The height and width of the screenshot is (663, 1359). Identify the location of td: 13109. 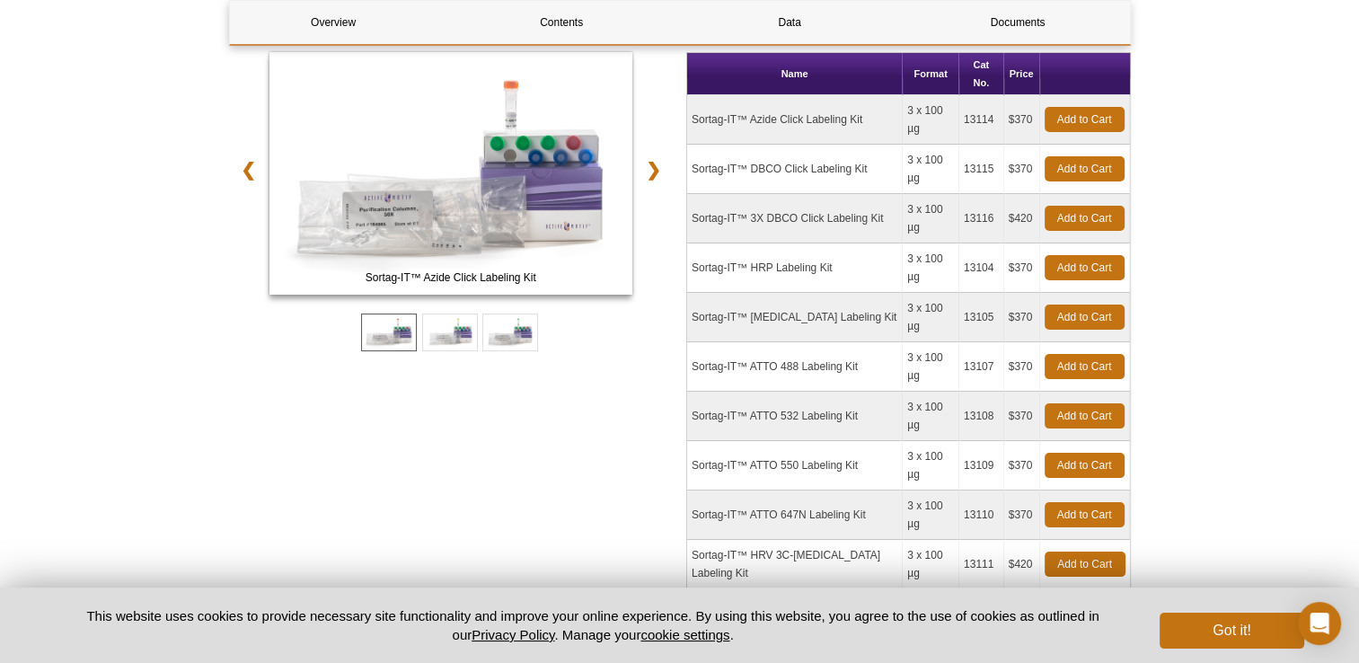
(982, 465).